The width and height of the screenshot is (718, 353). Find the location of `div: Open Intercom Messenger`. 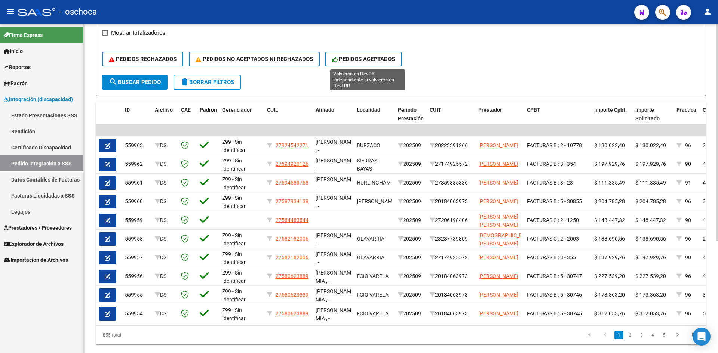

div: Open Intercom Messenger is located at coordinates (702, 337).